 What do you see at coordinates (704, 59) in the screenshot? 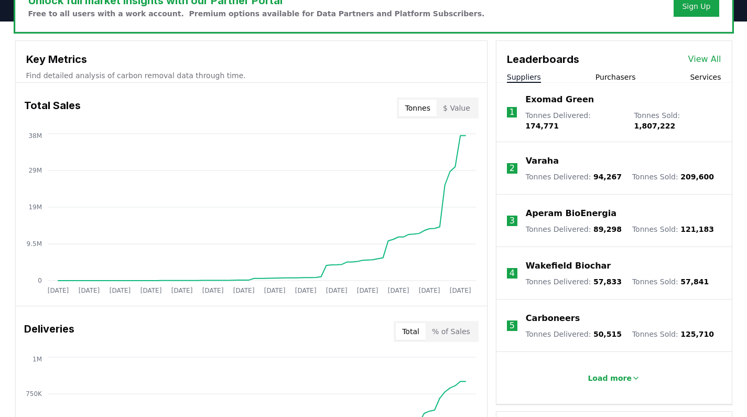
I see `a: View All` at bounding box center [704, 59].